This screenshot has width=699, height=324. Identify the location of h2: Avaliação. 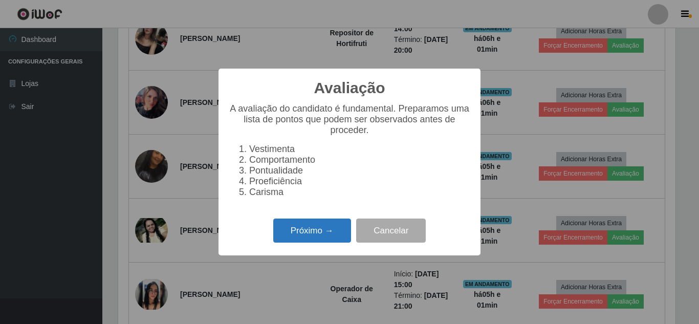
(349, 88).